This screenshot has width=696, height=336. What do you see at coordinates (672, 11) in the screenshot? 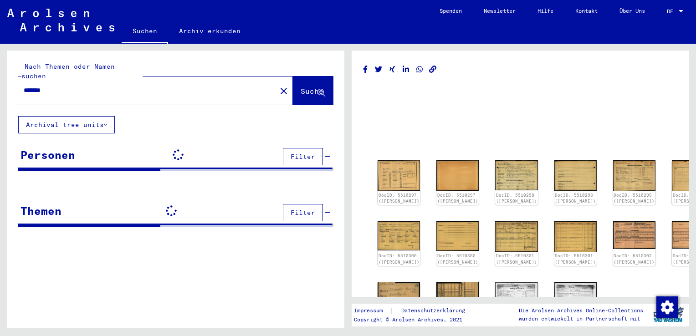
I see `span: DE` at bounding box center [672, 11].